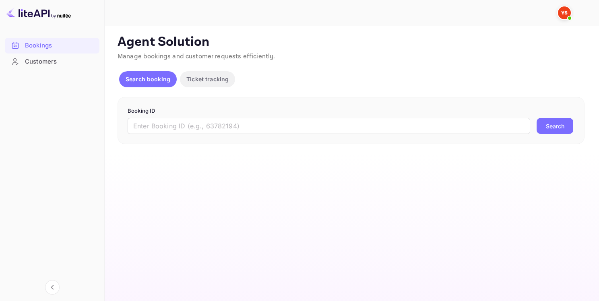 The height and width of the screenshot is (301, 599). I want to click on p: Agent Solution, so click(351, 42).